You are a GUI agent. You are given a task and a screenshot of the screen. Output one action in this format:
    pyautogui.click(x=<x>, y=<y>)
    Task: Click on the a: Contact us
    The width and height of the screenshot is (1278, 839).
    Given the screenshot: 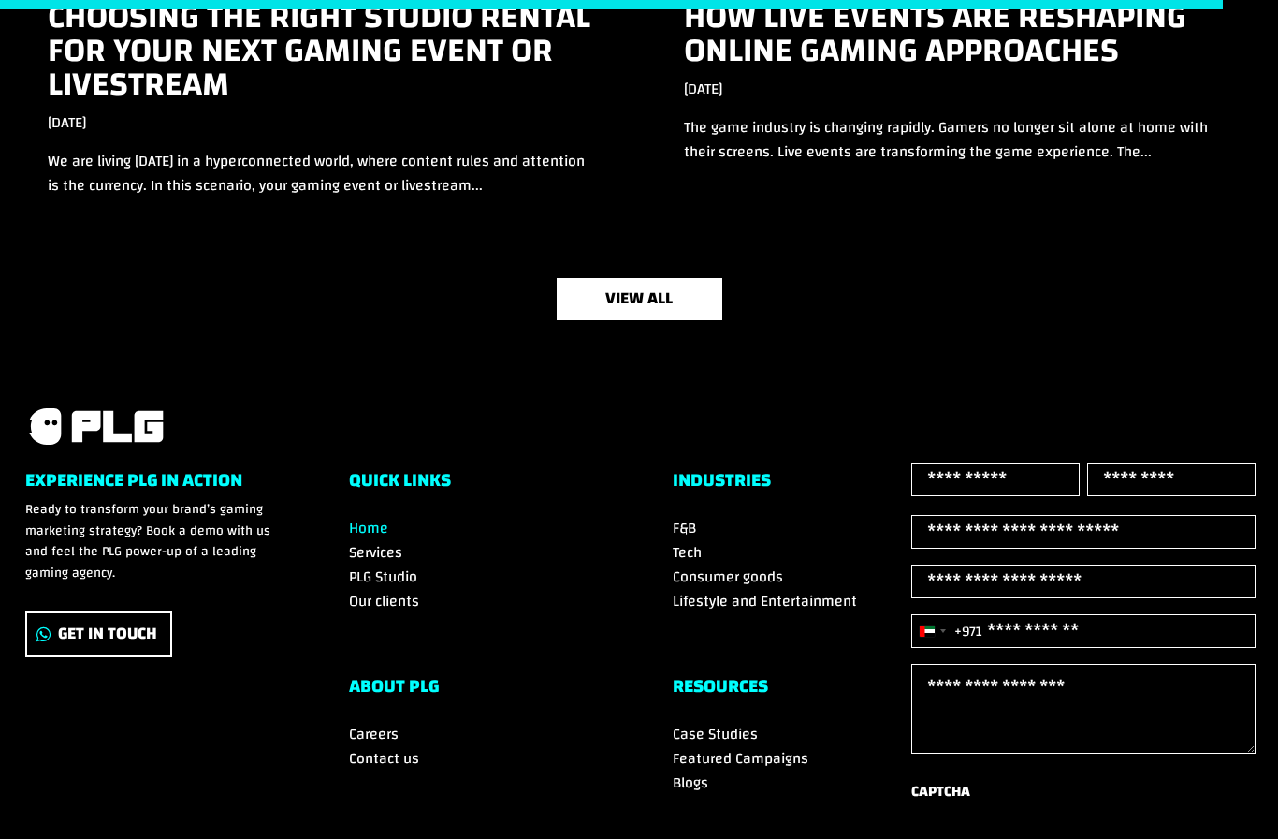 What is the action you would take?
    pyautogui.click(x=384, y=758)
    